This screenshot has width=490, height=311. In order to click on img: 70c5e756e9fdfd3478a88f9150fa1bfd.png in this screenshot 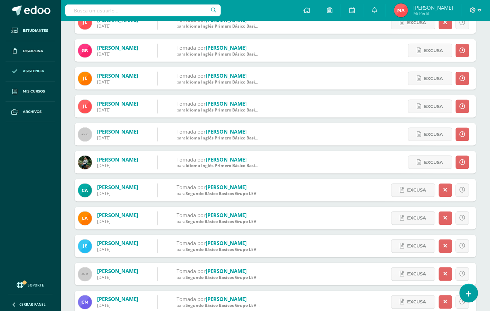, I will do `click(85, 51)`.